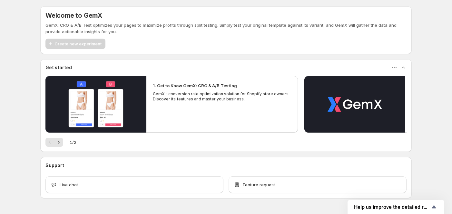 This screenshot has height=214, width=452. Describe the element at coordinates (226, 28) in the screenshot. I see `p: GemX: CRO & A/B Test optimizes your pages to maximize profits through split testing. Simply test ...` at that location.